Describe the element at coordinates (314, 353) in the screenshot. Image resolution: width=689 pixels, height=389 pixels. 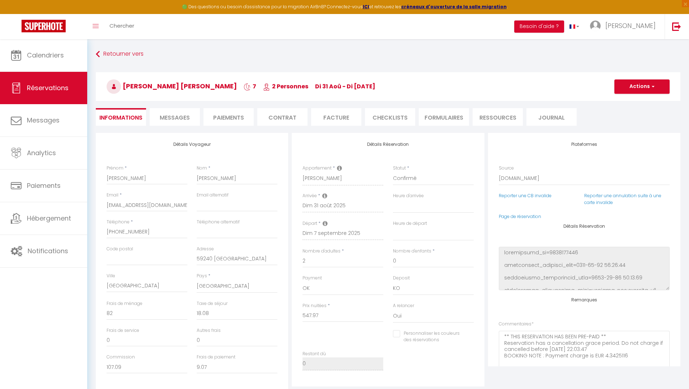
I see `label: Restant dû` at that location.